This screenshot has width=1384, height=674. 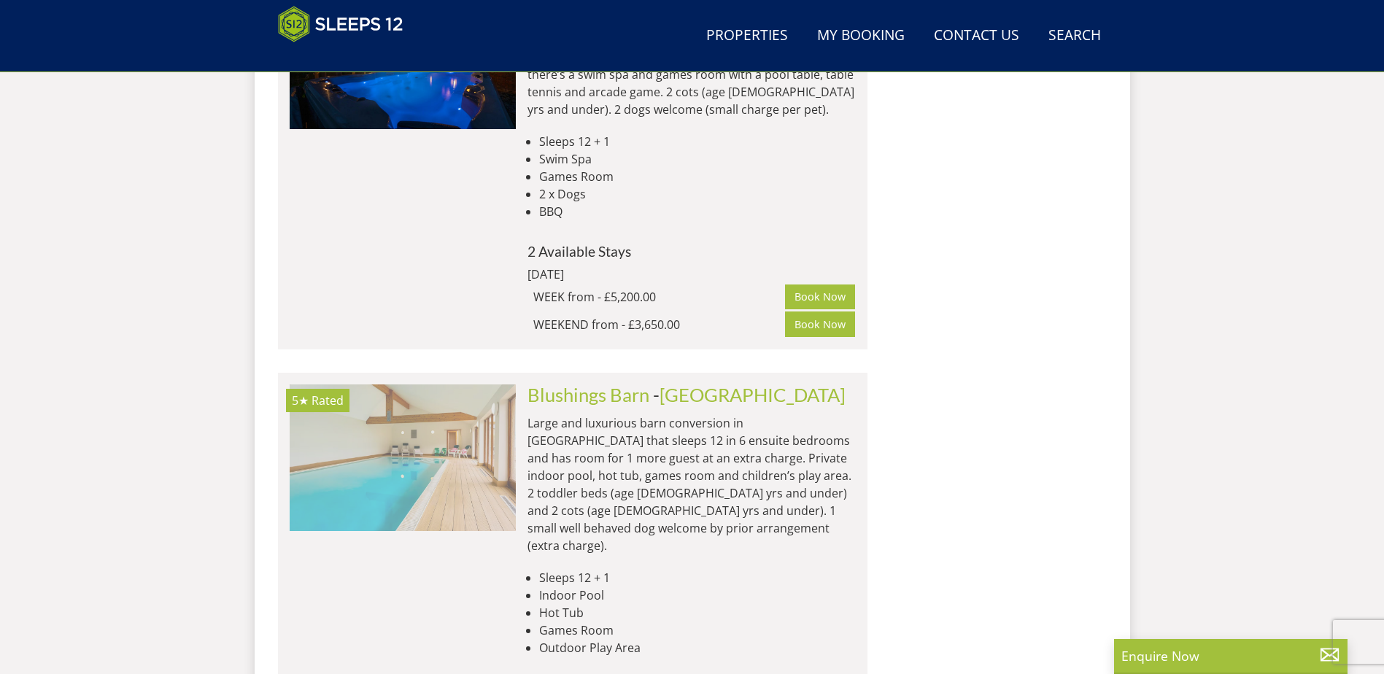 I want to click on a: Contact Us, so click(x=976, y=36).